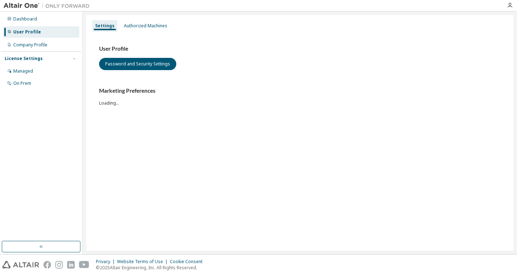 This screenshot has width=517, height=275. What do you see at coordinates (48, 6) in the screenshot?
I see `img: Altair One` at bounding box center [48, 6].